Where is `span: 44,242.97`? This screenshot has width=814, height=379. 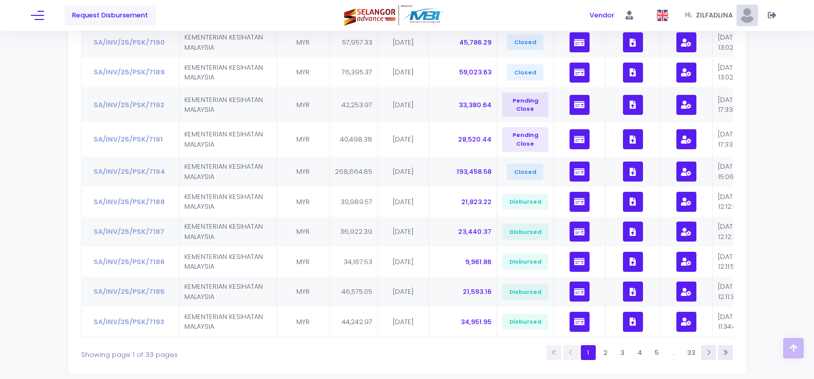 span: 44,242.97 is located at coordinates (357, 322).